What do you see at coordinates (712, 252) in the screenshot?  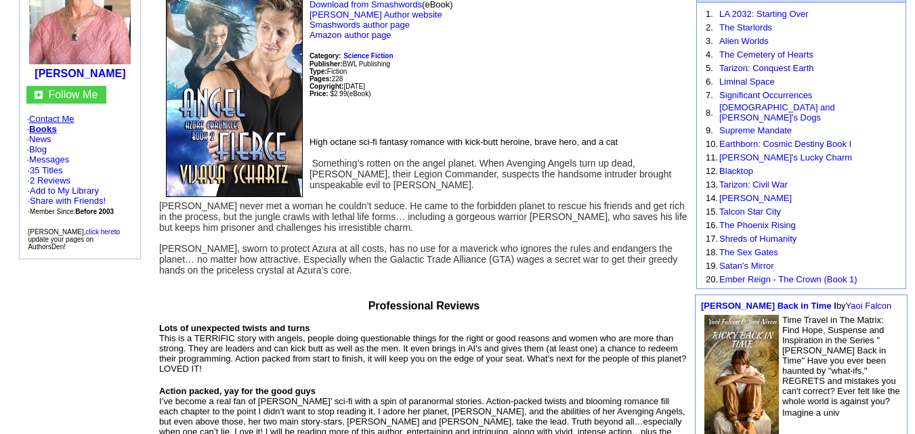 I see `font: 18.` at bounding box center [712, 252].